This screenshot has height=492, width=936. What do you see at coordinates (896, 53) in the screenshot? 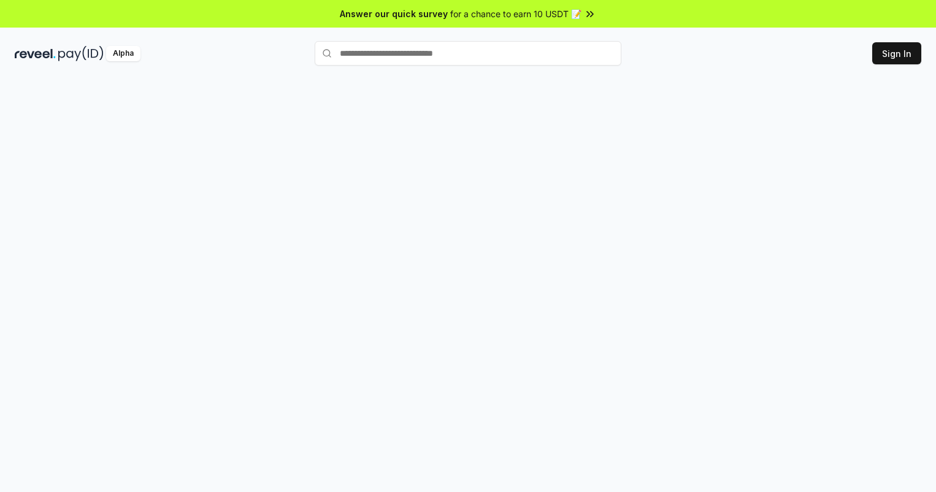
I see `button: Sign In` at bounding box center [896, 53].